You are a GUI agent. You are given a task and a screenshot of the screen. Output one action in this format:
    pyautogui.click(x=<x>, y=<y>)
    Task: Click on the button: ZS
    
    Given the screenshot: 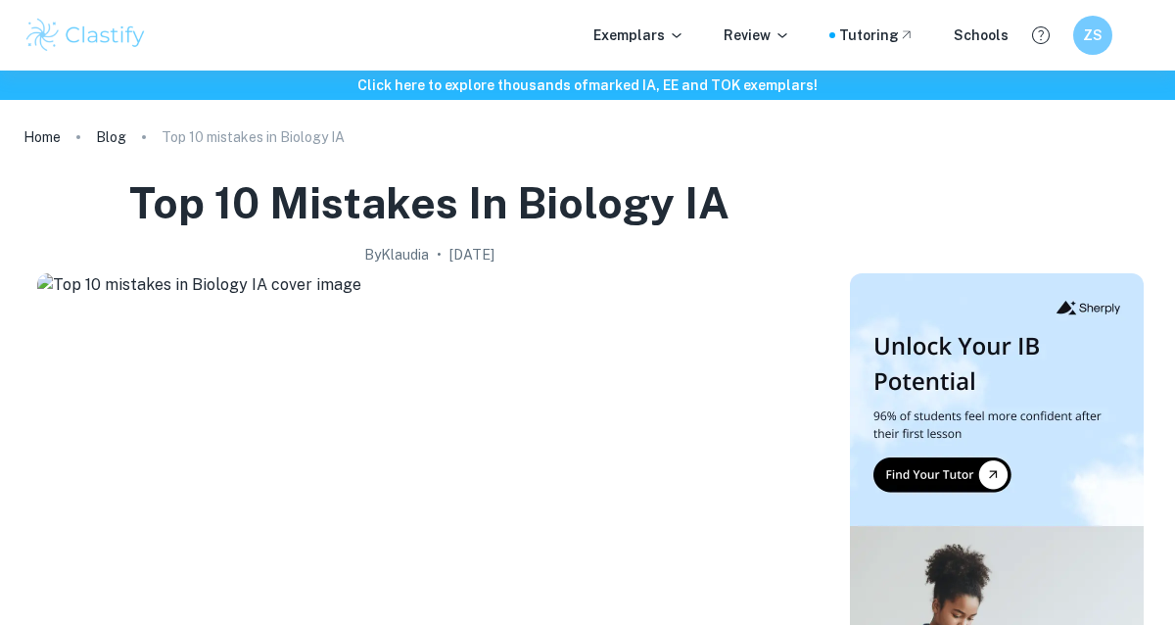 What is the action you would take?
    pyautogui.click(x=1093, y=35)
    